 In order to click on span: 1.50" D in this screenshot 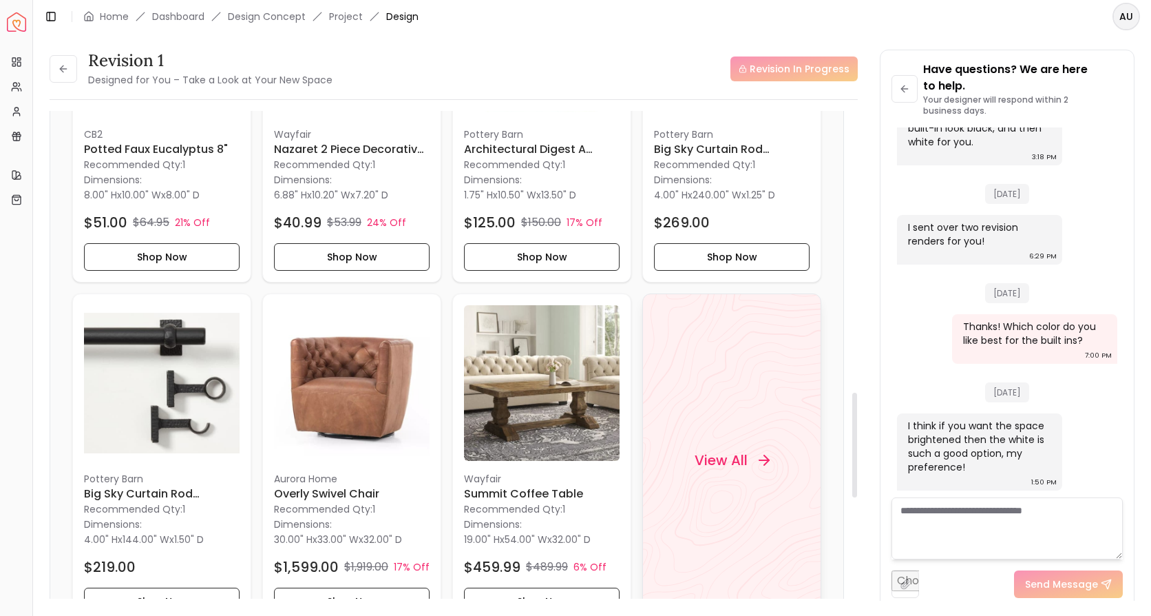, I will do `click(189, 539)`.